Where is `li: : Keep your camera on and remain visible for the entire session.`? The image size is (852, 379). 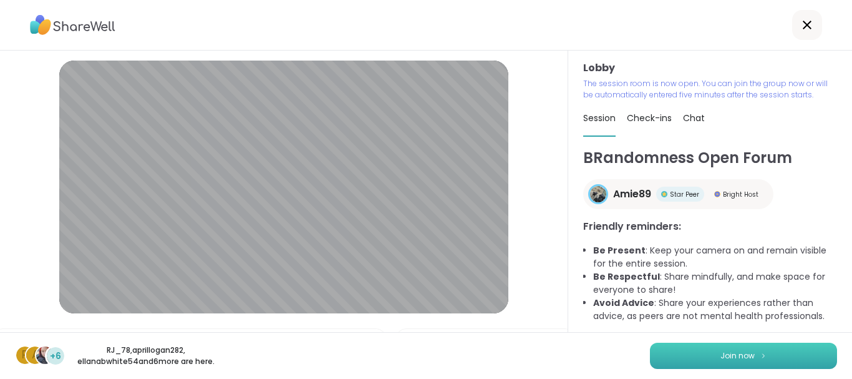 li: : Keep your camera on and remain visible for the entire session. is located at coordinates (715, 257).